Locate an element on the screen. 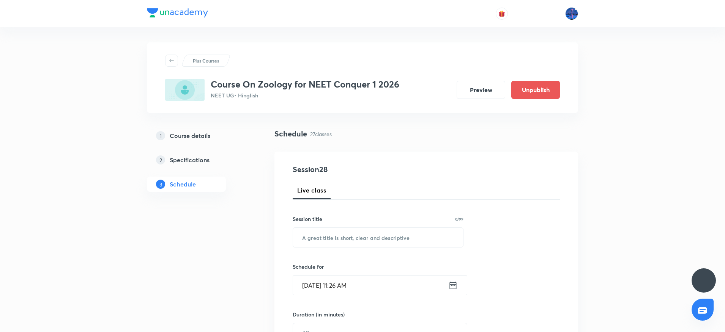  h4: Session 28 is located at coordinates (362, 170).